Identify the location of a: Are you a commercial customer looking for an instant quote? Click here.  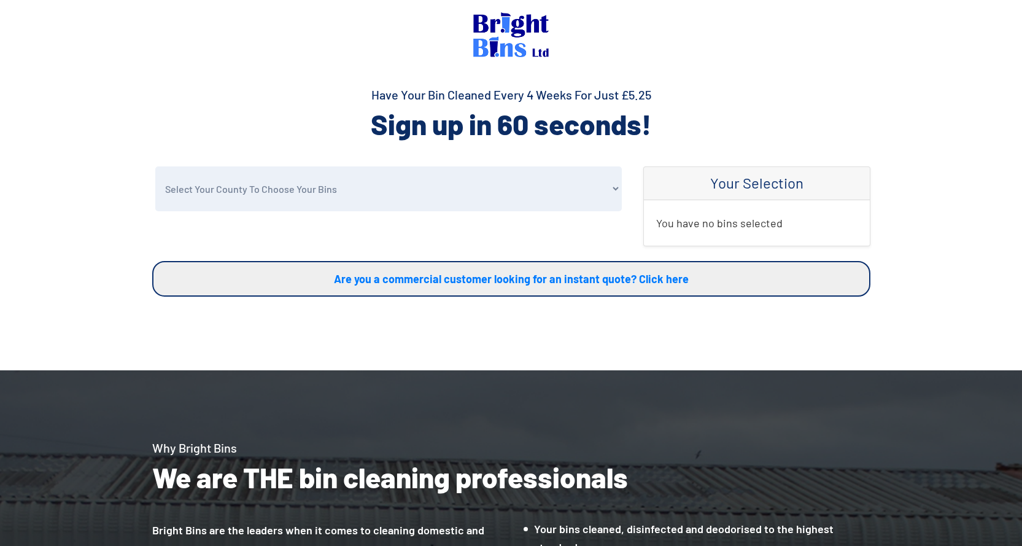
(511, 279).